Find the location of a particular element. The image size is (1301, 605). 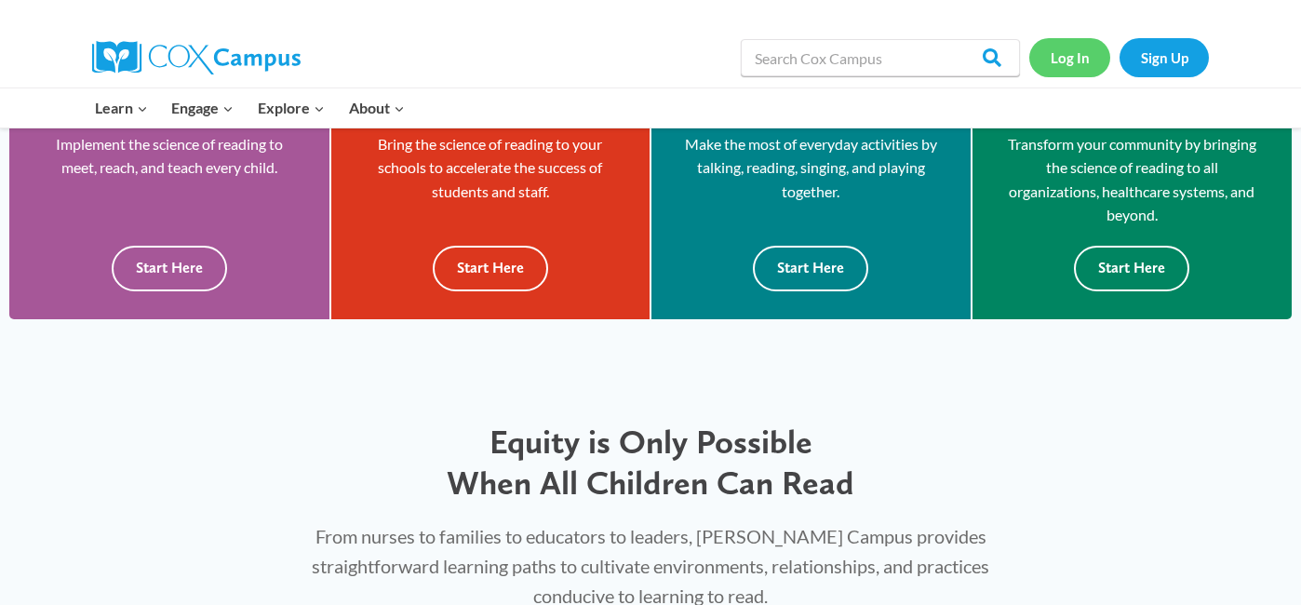

nav: Primary Navigation is located at coordinates (249, 108).